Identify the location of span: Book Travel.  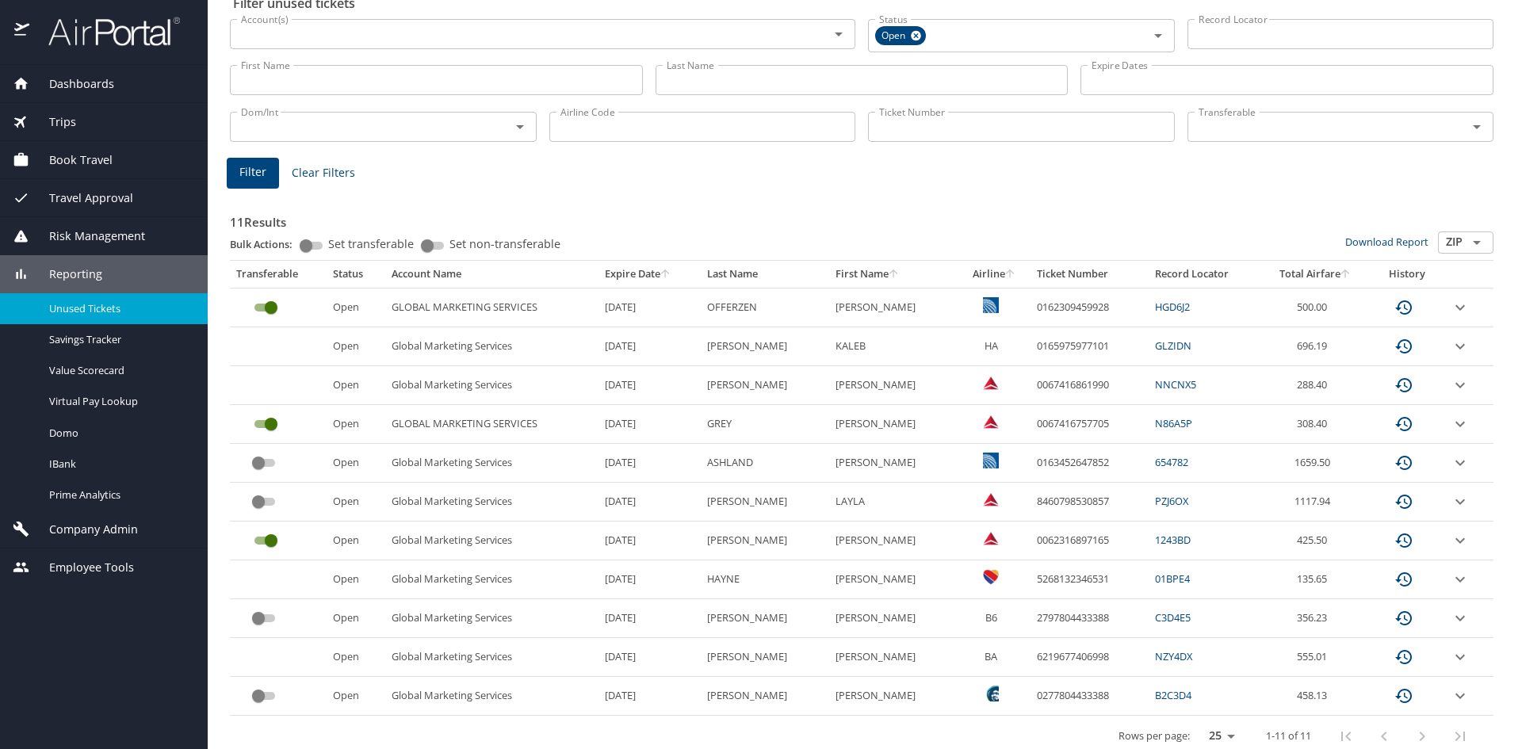
(71, 160).